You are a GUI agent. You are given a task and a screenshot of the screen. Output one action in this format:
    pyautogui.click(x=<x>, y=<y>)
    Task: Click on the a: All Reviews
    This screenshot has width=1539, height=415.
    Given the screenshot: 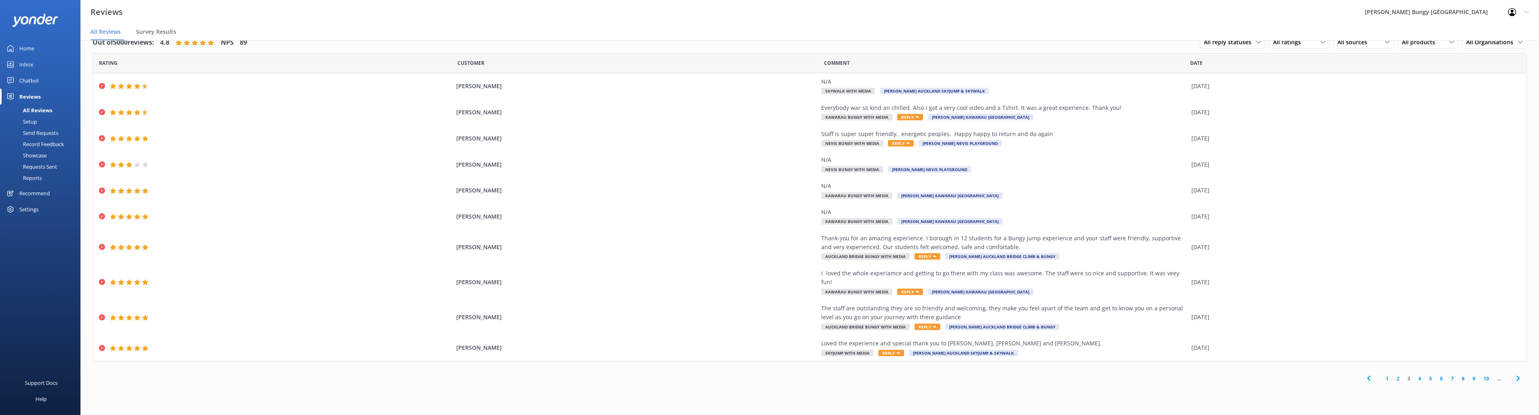 What is the action you would take?
    pyautogui.click(x=43, y=110)
    